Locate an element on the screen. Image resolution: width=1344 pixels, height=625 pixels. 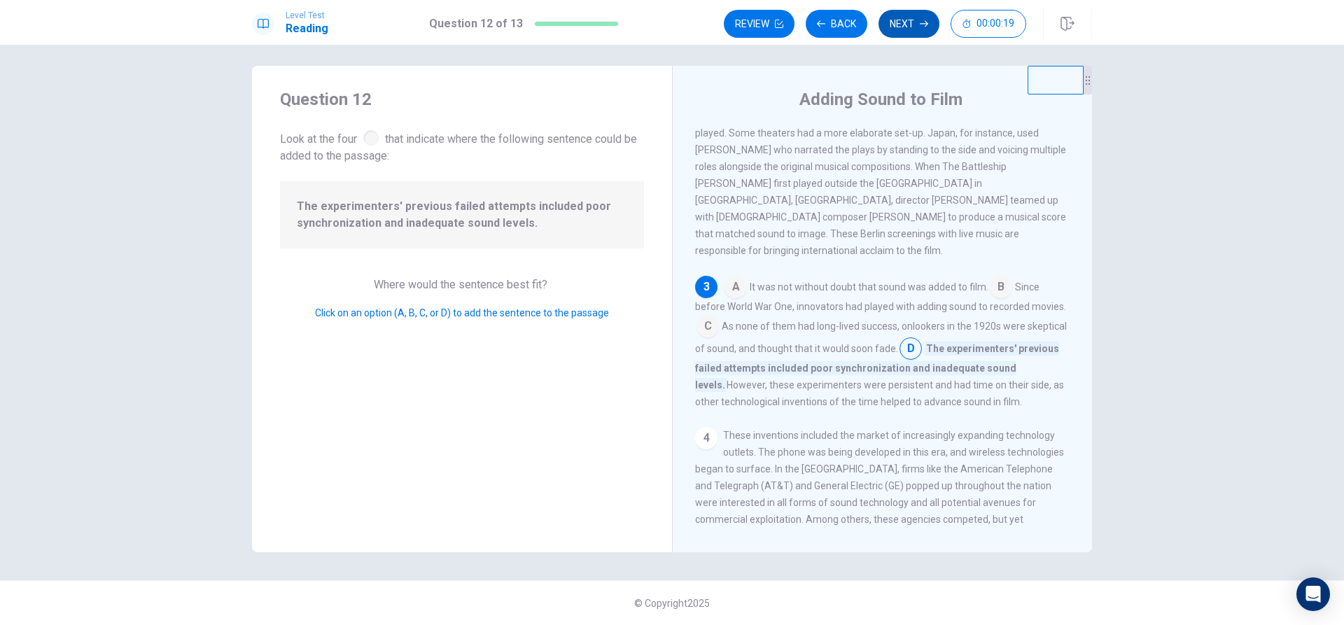
div: Open Intercom Messenger is located at coordinates (1313, 594).